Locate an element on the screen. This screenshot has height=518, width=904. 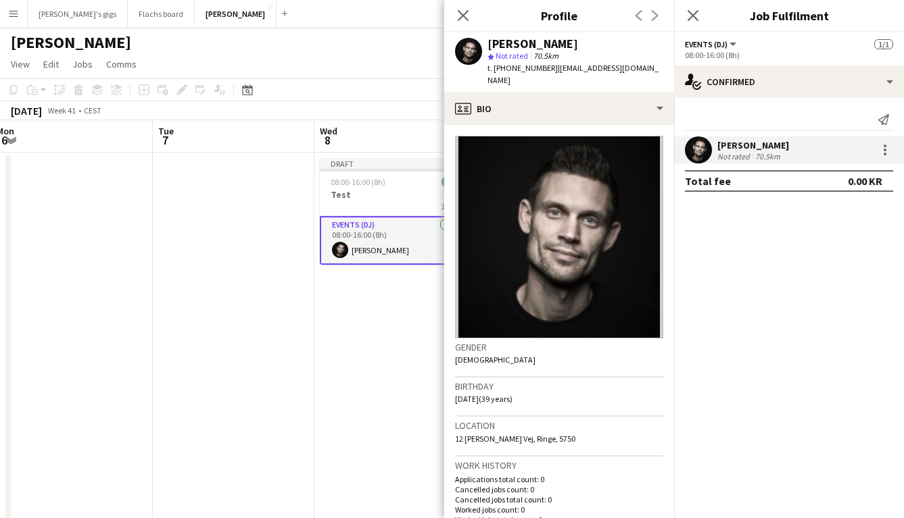
p: Cancelled jobs total count: 0 is located at coordinates (559, 500).